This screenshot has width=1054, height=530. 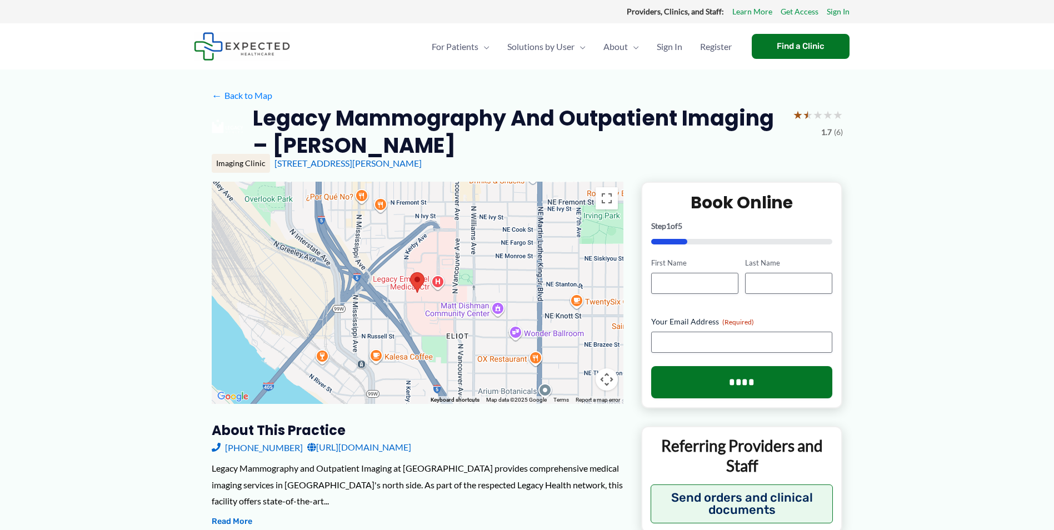 What do you see at coordinates (741, 226) in the screenshot?
I see `p: Step of` at bounding box center [741, 226].